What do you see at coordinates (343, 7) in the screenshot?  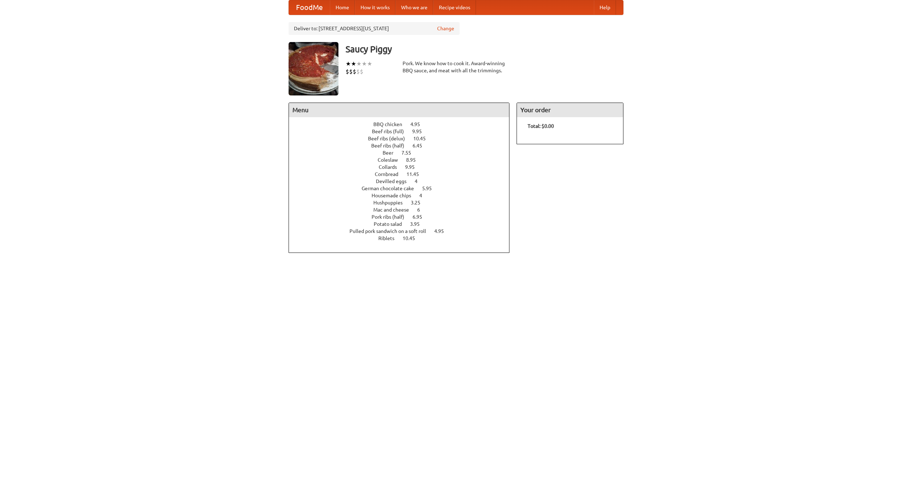 I see `a: Home` at bounding box center [343, 7].